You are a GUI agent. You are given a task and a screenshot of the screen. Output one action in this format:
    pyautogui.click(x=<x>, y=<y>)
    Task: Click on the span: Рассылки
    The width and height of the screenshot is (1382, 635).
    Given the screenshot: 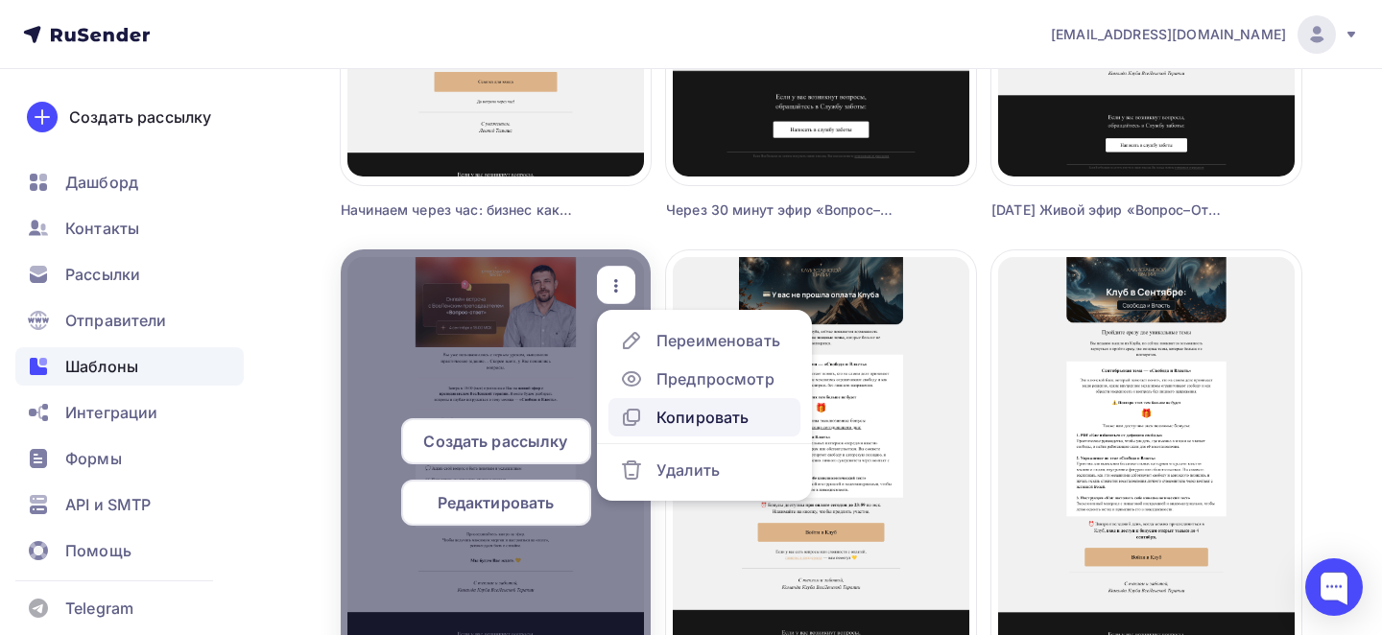 What is the action you would take?
    pyautogui.click(x=103, y=274)
    